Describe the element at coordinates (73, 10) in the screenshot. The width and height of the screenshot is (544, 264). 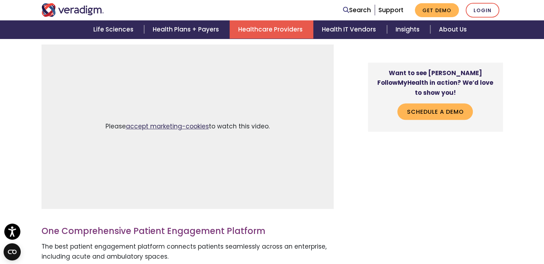
I see `a: Veradigm logo` at that location.